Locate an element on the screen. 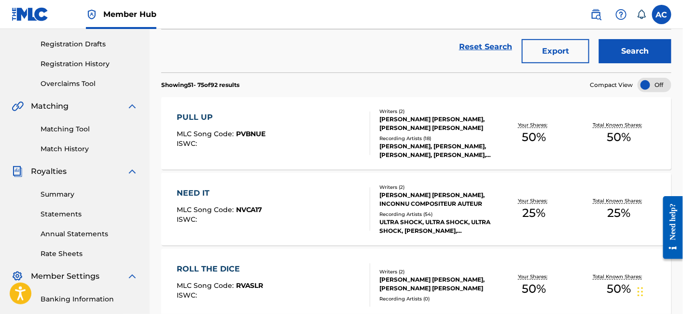 The width and height of the screenshot is (683, 314). img: Member Settings is located at coordinates (17, 276).